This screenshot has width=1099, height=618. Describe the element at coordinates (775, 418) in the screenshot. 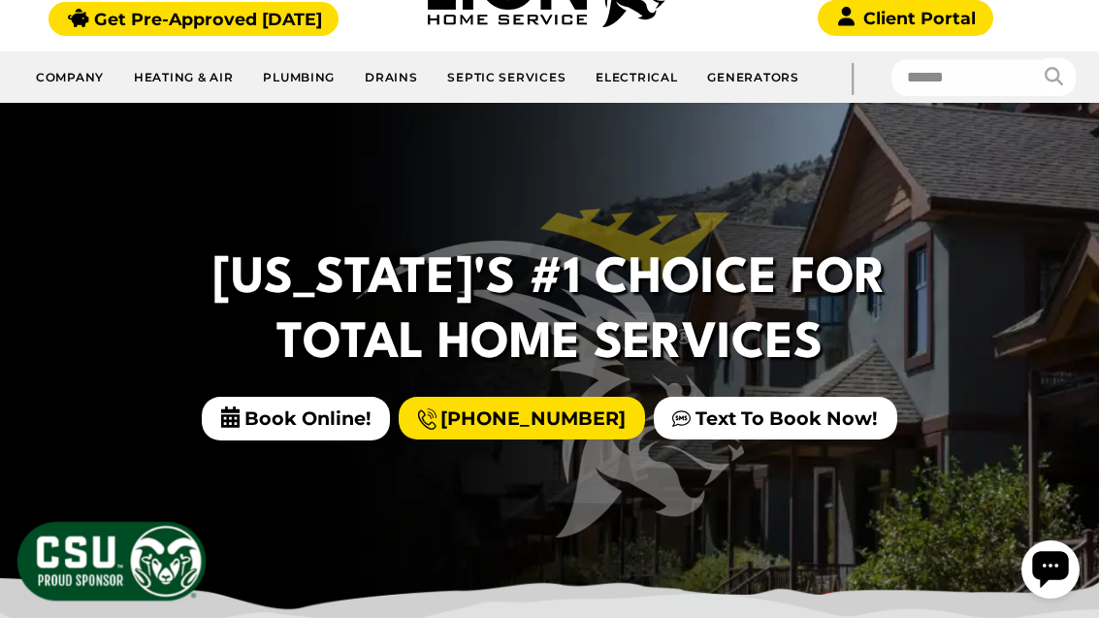

I see `a: Text To Book Now!` at that location.